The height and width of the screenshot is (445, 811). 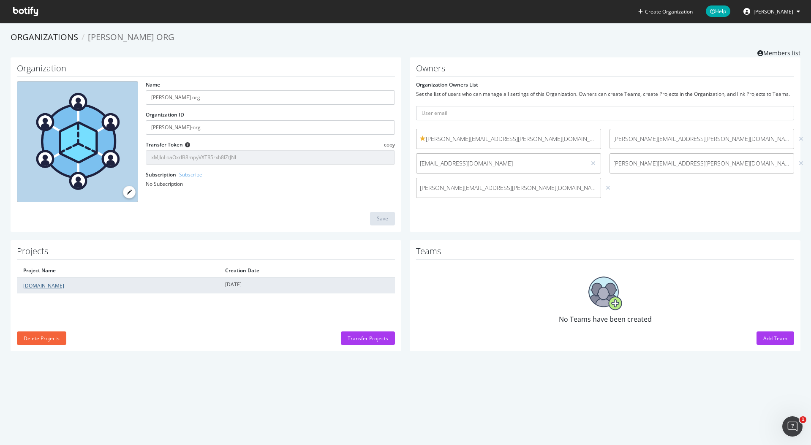 I want to click on div: Transfer Projects, so click(x=368, y=338).